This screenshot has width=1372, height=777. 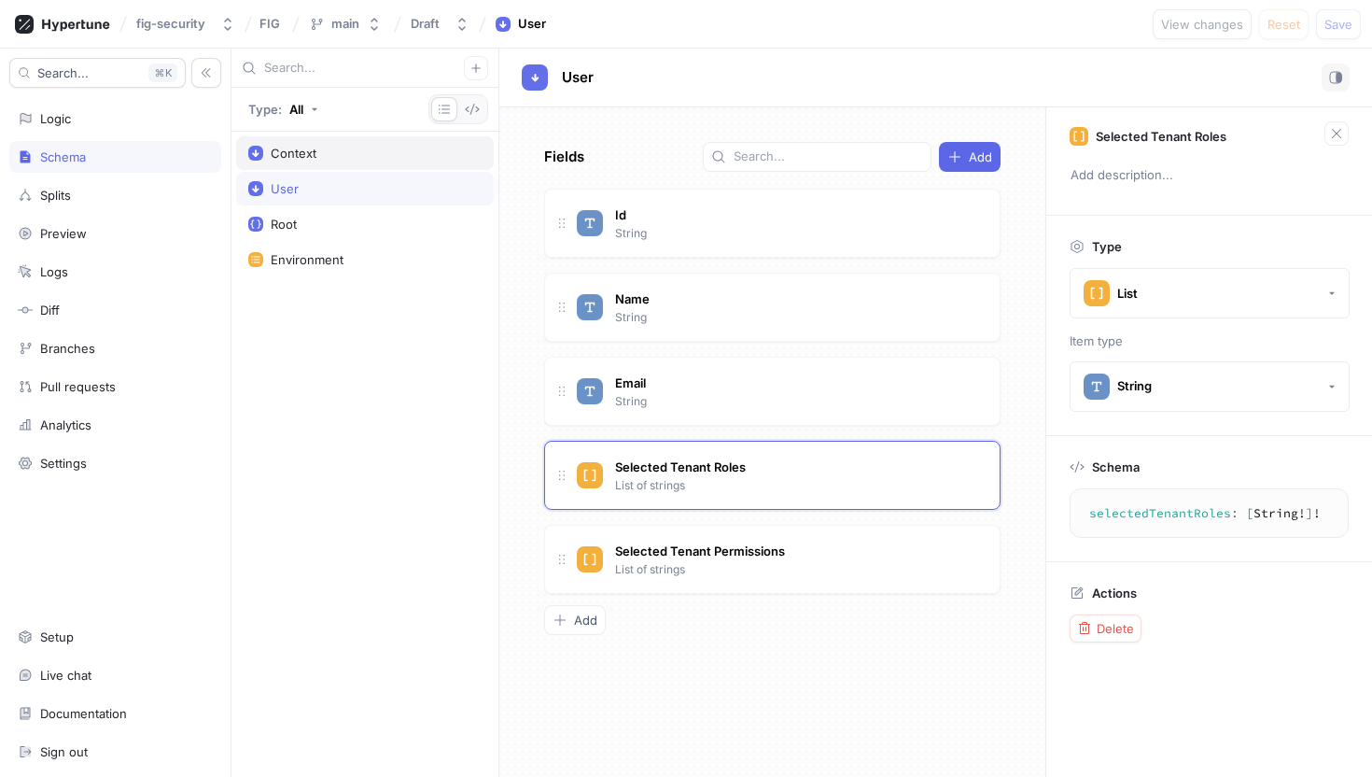 What do you see at coordinates (63, 157) in the screenshot?
I see `div: Schema` at bounding box center [63, 157].